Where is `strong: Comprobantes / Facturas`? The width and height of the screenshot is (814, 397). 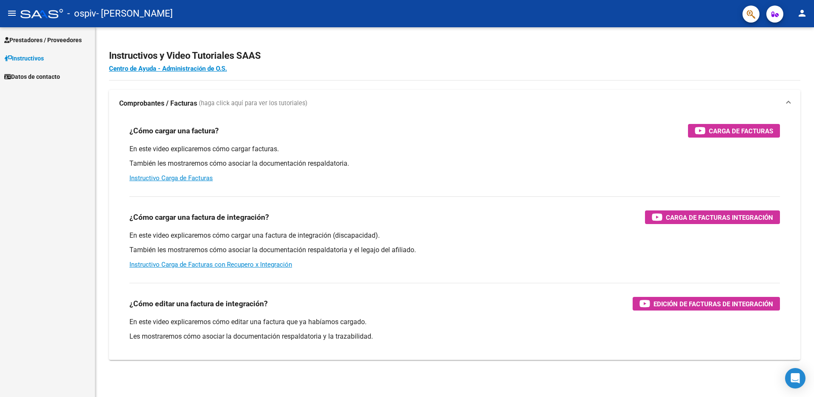 strong: Comprobantes / Facturas is located at coordinates (158, 104).